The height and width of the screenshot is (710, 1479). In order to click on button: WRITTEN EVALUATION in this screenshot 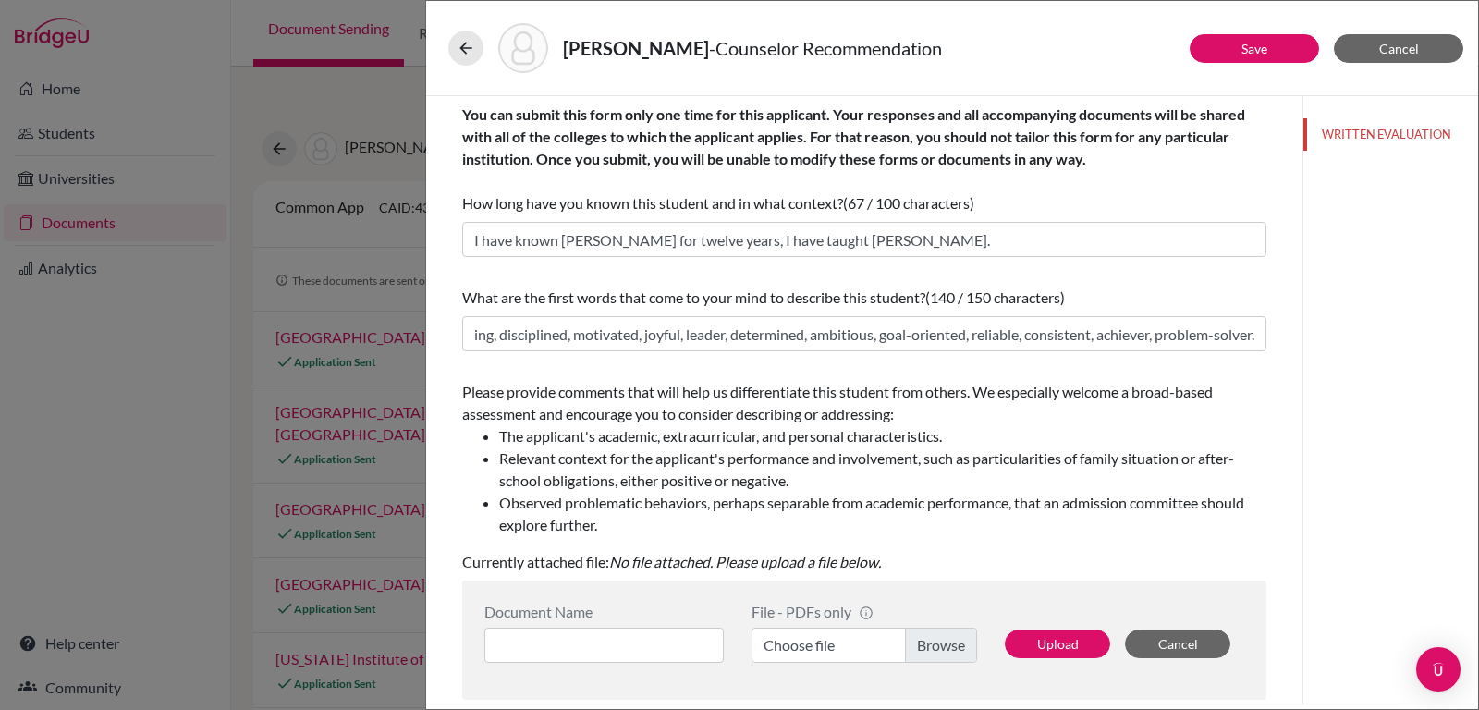, I will do `click(1390, 134)`.